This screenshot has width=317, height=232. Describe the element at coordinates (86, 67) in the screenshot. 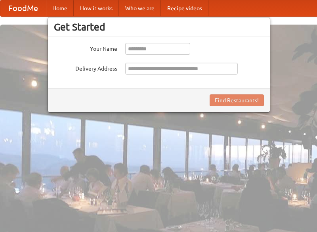

I see `label: Delivery Address` at that location.